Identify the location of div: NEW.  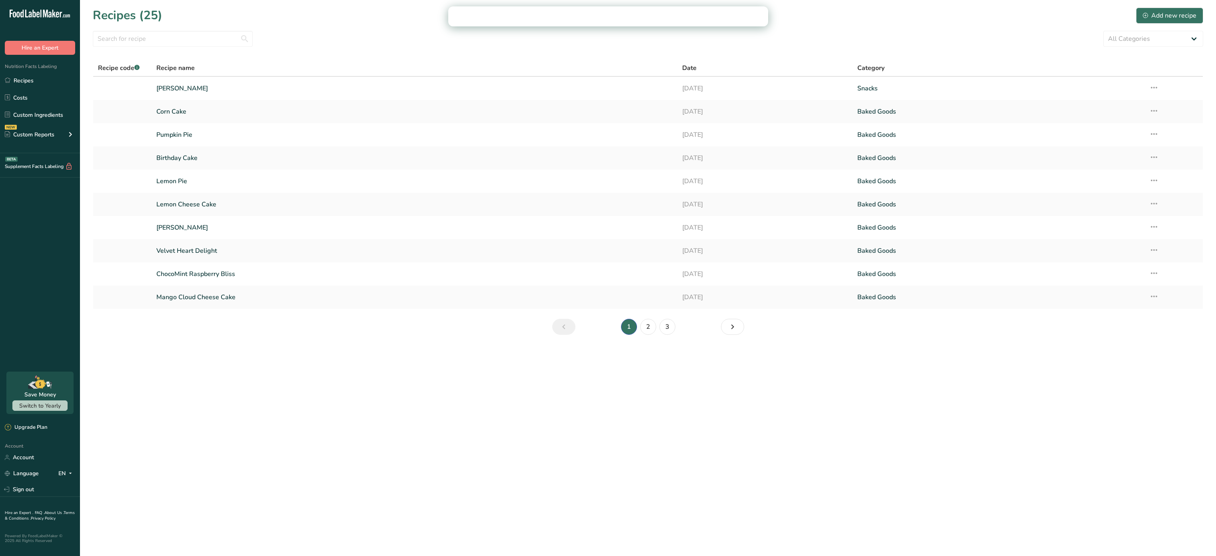
(11, 127).